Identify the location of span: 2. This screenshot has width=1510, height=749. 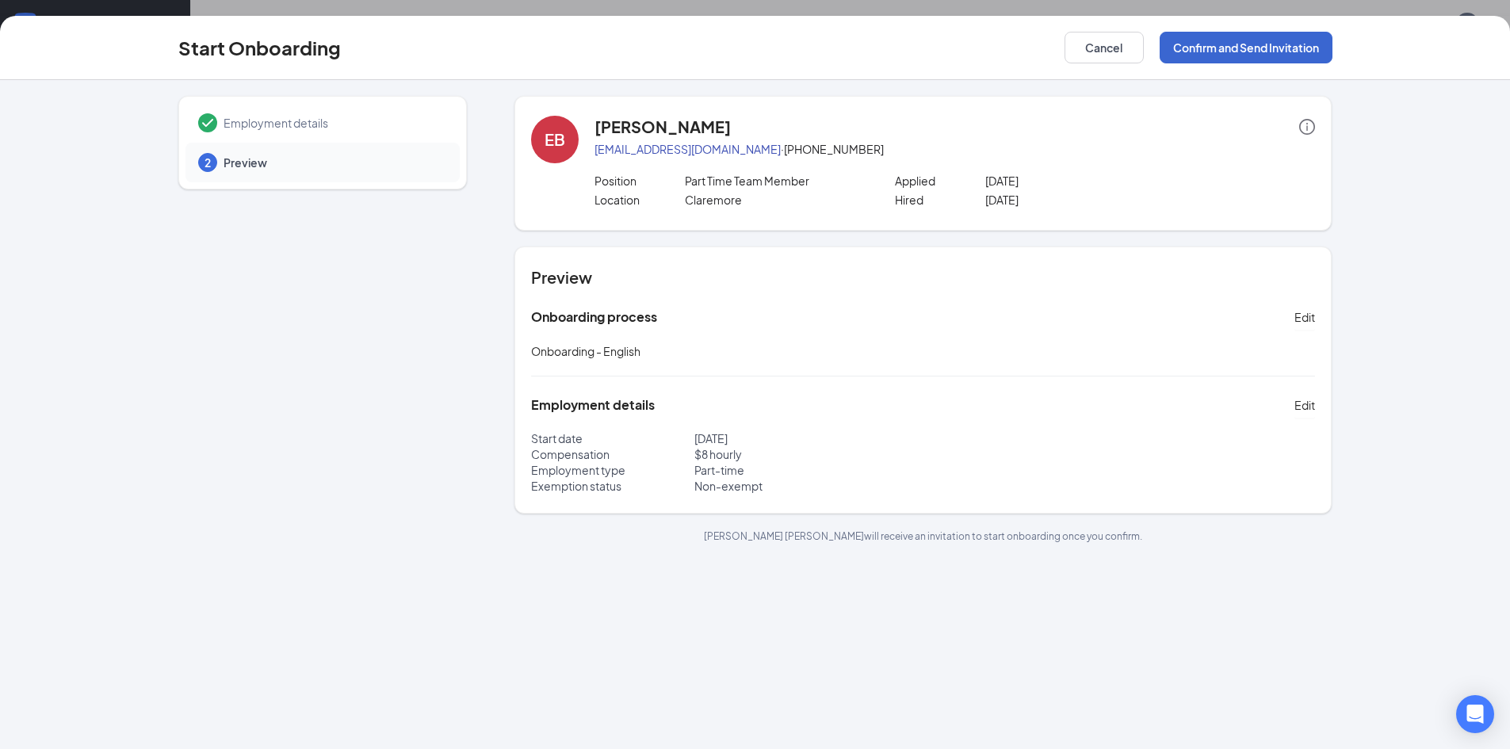
(208, 162).